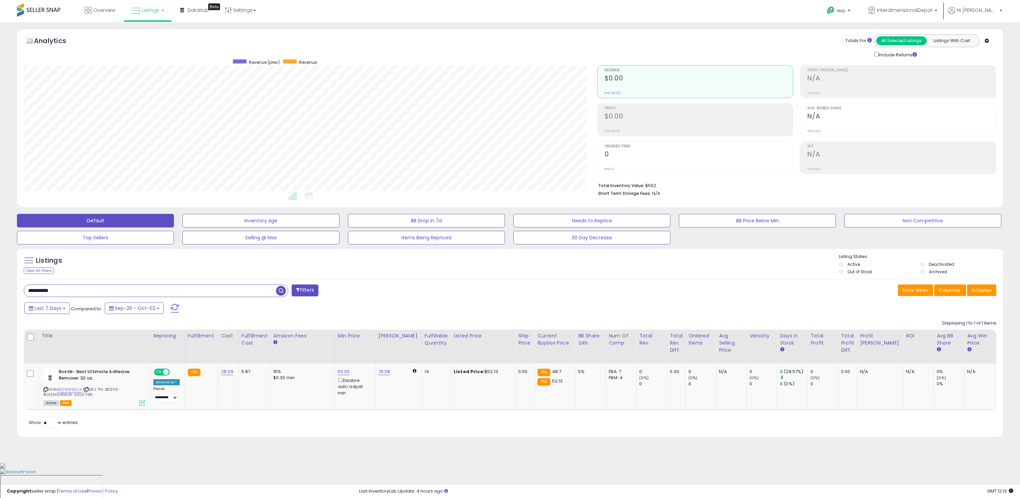 The image size is (1020, 498). Describe the element at coordinates (227, 371) in the screenshot. I see `a: 28.09` at that location.